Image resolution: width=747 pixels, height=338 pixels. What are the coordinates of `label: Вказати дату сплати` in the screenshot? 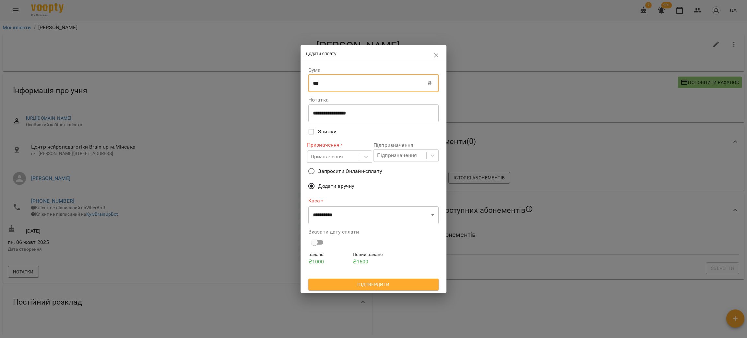 It's located at (374, 232).